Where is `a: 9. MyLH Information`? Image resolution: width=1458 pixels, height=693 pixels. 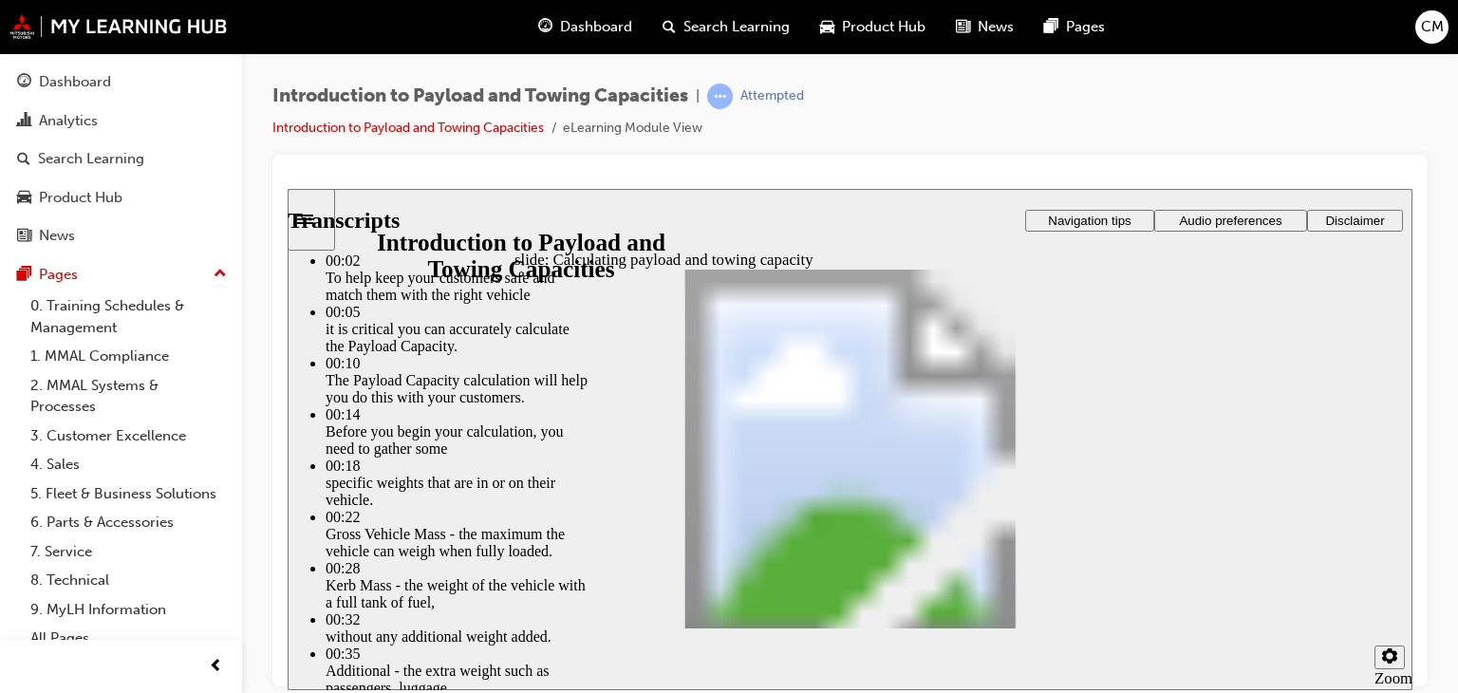
a: 9. MyLH Information is located at coordinates (128, 610).